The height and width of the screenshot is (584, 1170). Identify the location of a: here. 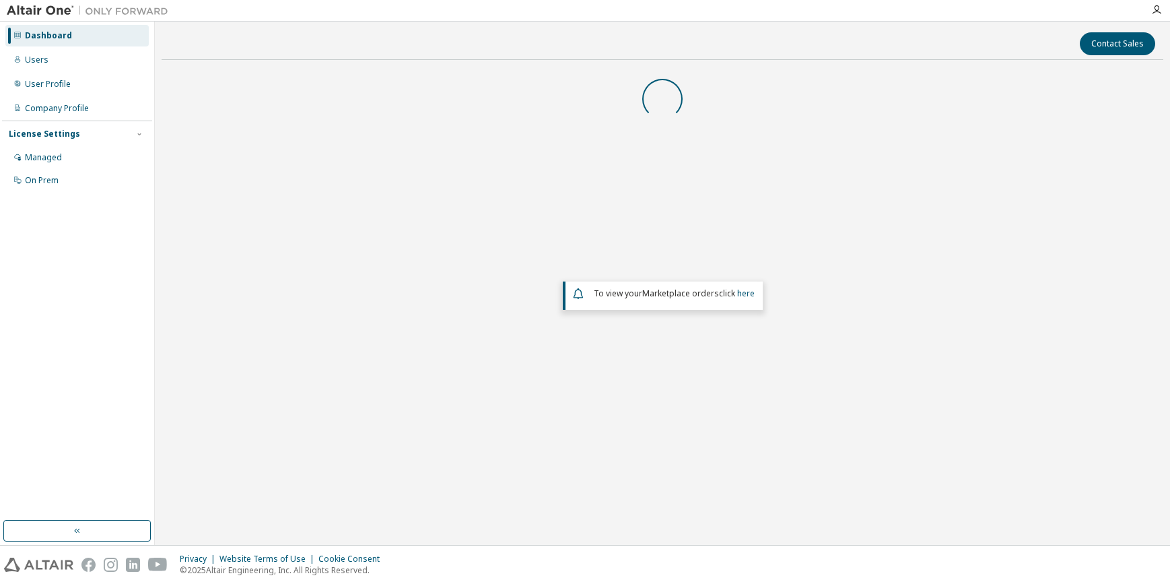
(746, 293).